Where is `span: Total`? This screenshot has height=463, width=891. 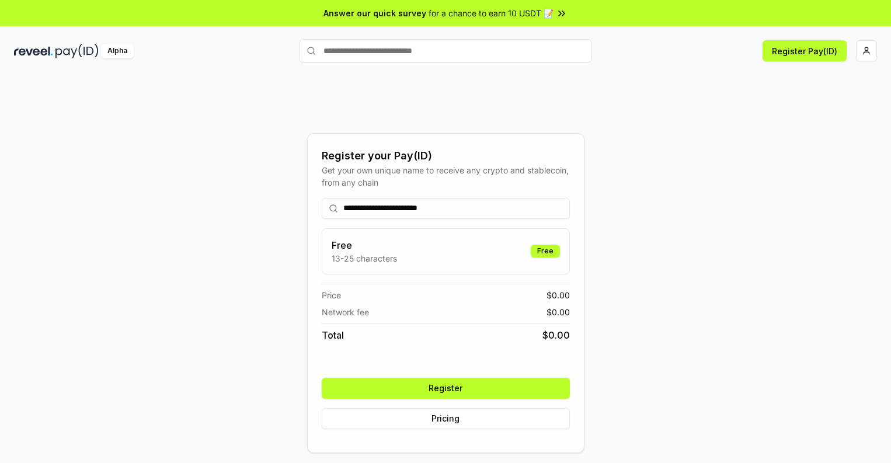
span: Total is located at coordinates (333, 335).